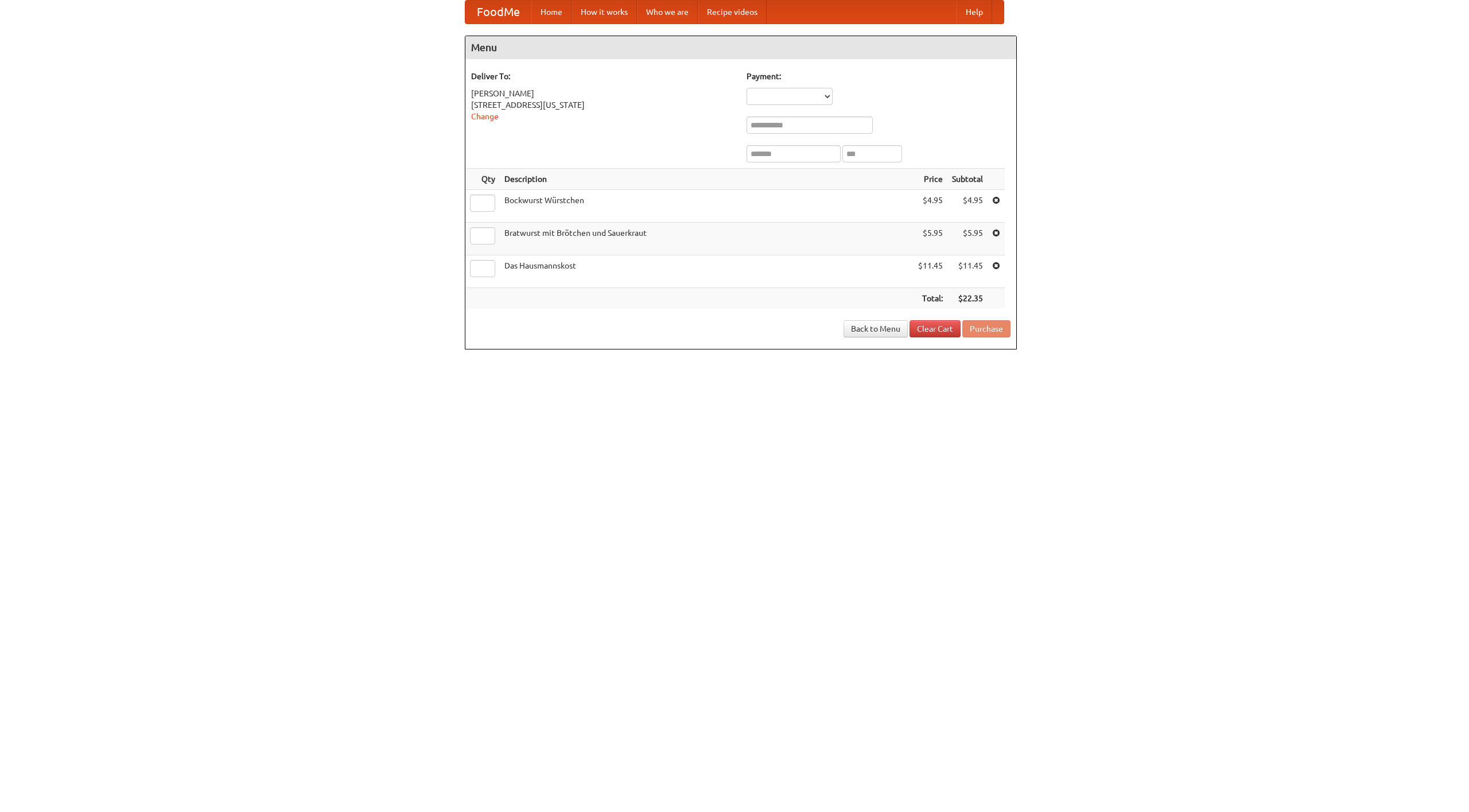  I want to click on a: Clear Cart, so click(934, 329).